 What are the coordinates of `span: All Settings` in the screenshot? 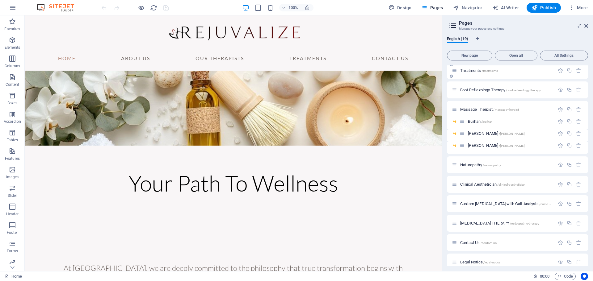 It's located at (564, 56).